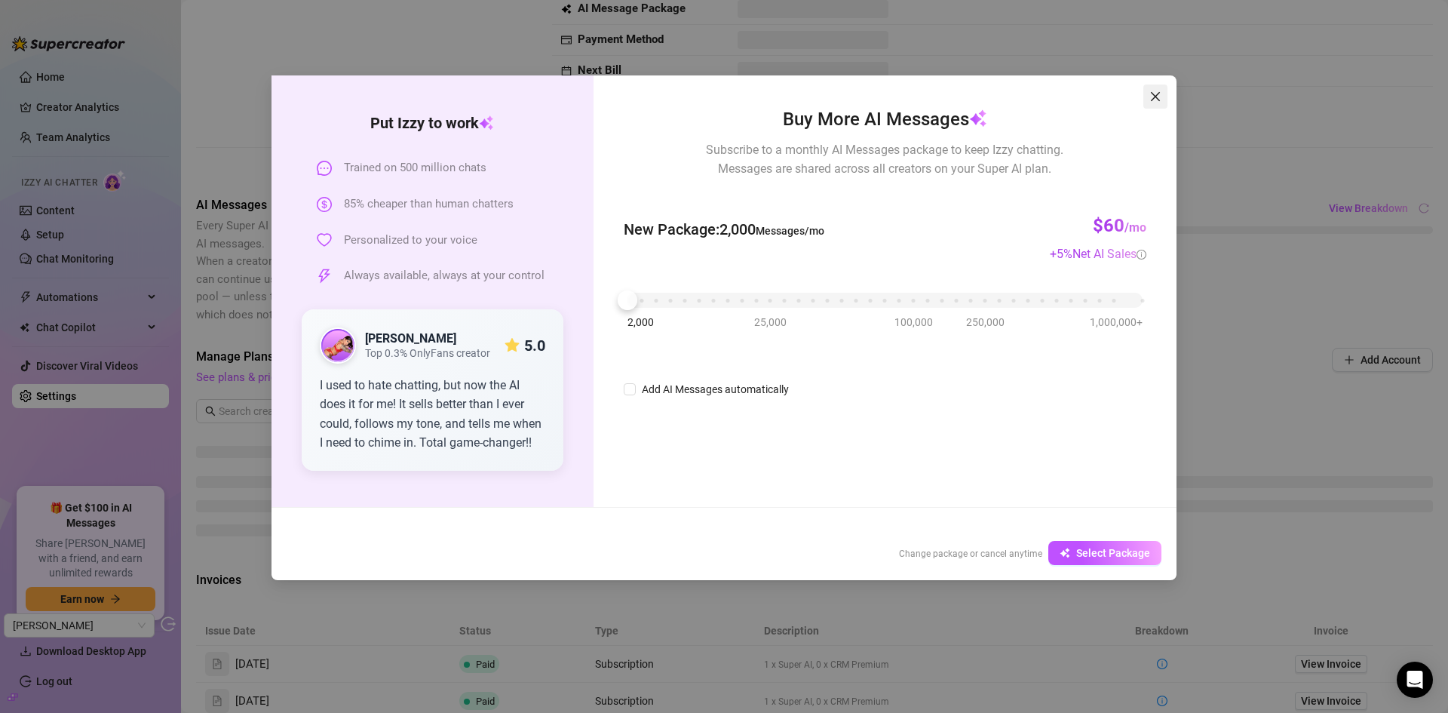  Describe the element at coordinates (1105, 553) in the screenshot. I see `button: Select Package` at that location.